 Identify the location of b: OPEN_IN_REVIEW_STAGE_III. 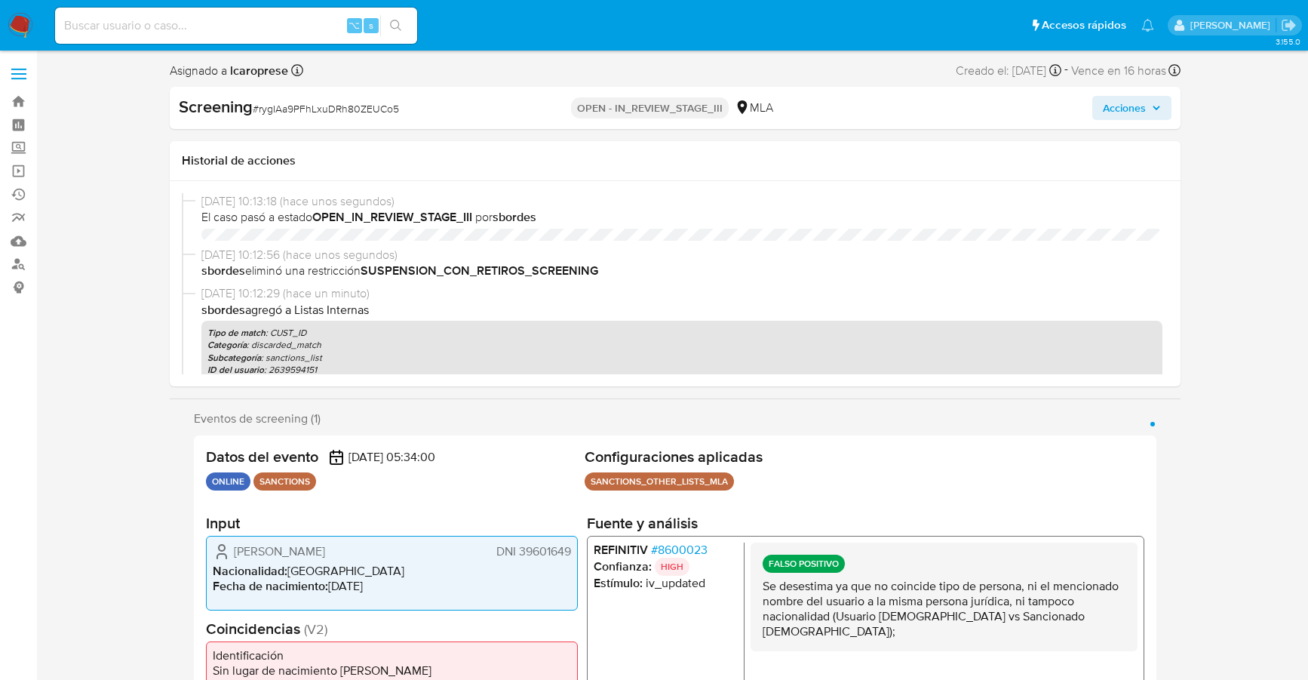
(392, 216).